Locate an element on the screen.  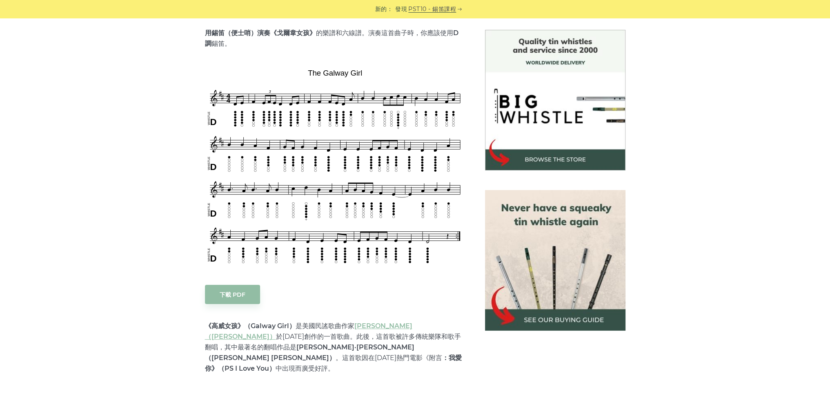
img: BigWhistle錫笛商店 is located at coordinates (555, 100).